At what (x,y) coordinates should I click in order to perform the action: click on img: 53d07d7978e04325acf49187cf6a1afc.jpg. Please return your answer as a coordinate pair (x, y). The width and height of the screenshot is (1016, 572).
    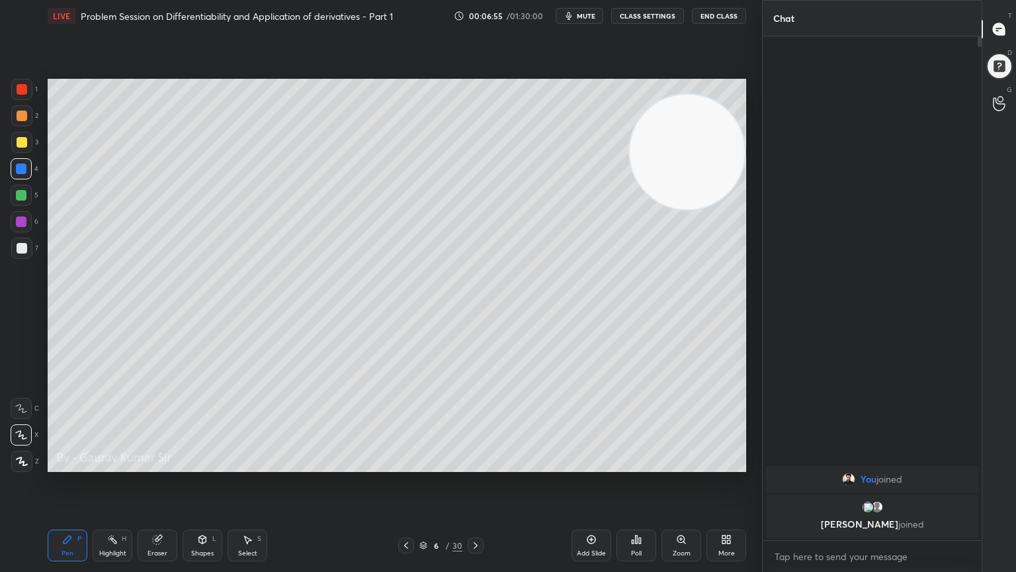
    Looking at the image, I should click on (849, 479).